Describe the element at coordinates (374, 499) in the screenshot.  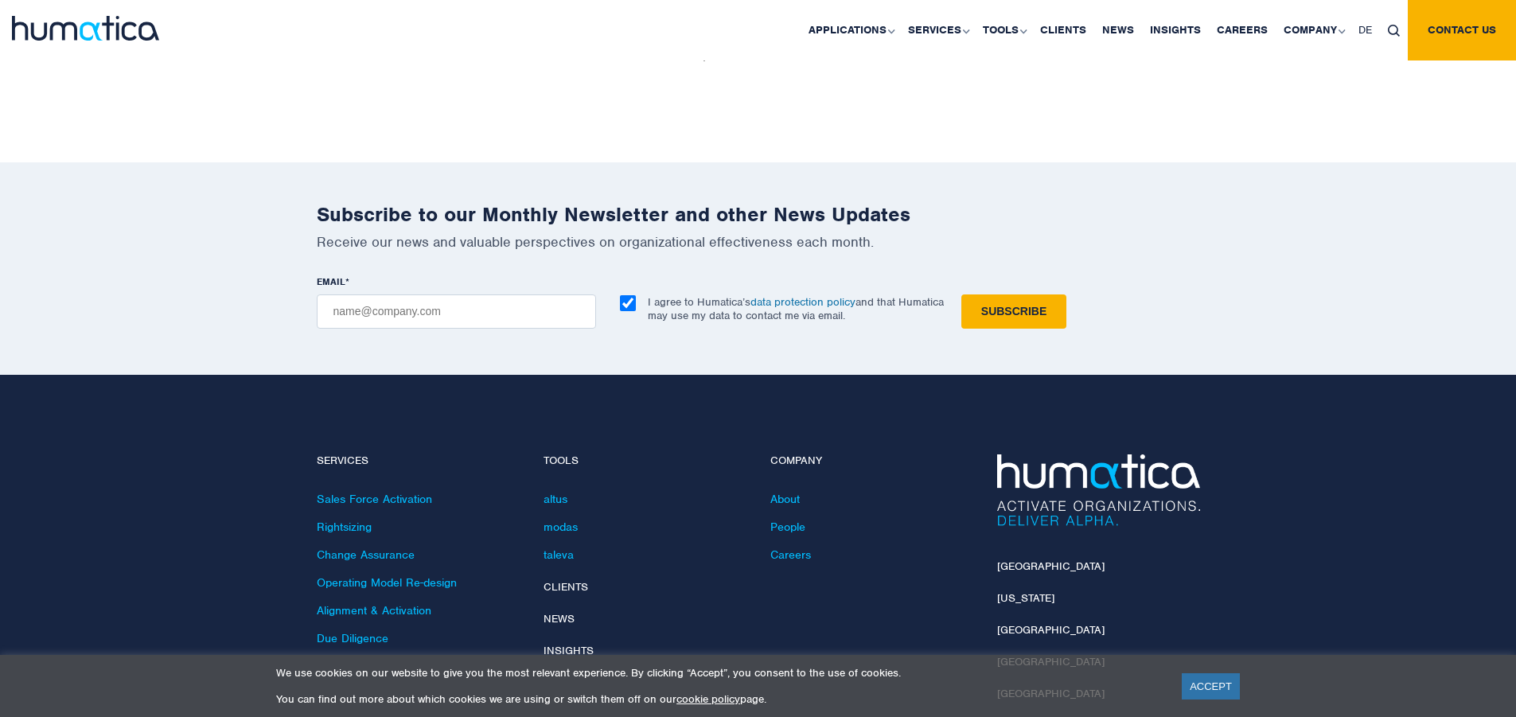
I see `a: Sales Force Activation` at that location.